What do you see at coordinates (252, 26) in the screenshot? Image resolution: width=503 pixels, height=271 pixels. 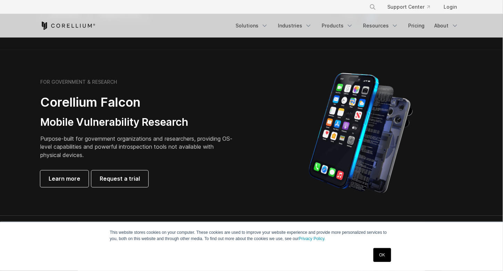 I see `a: Solutions` at bounding box center [252, 26].